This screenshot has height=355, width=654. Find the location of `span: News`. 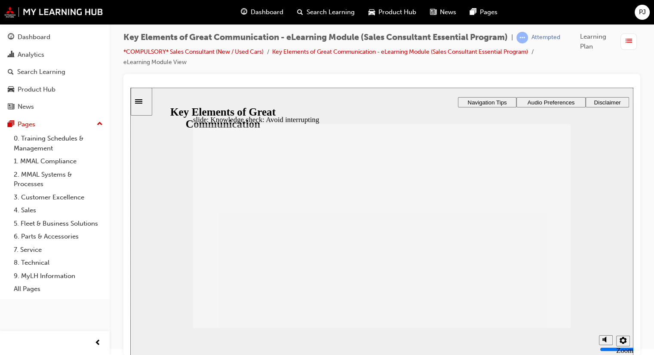

span: News is located at coordinates (448, 12).